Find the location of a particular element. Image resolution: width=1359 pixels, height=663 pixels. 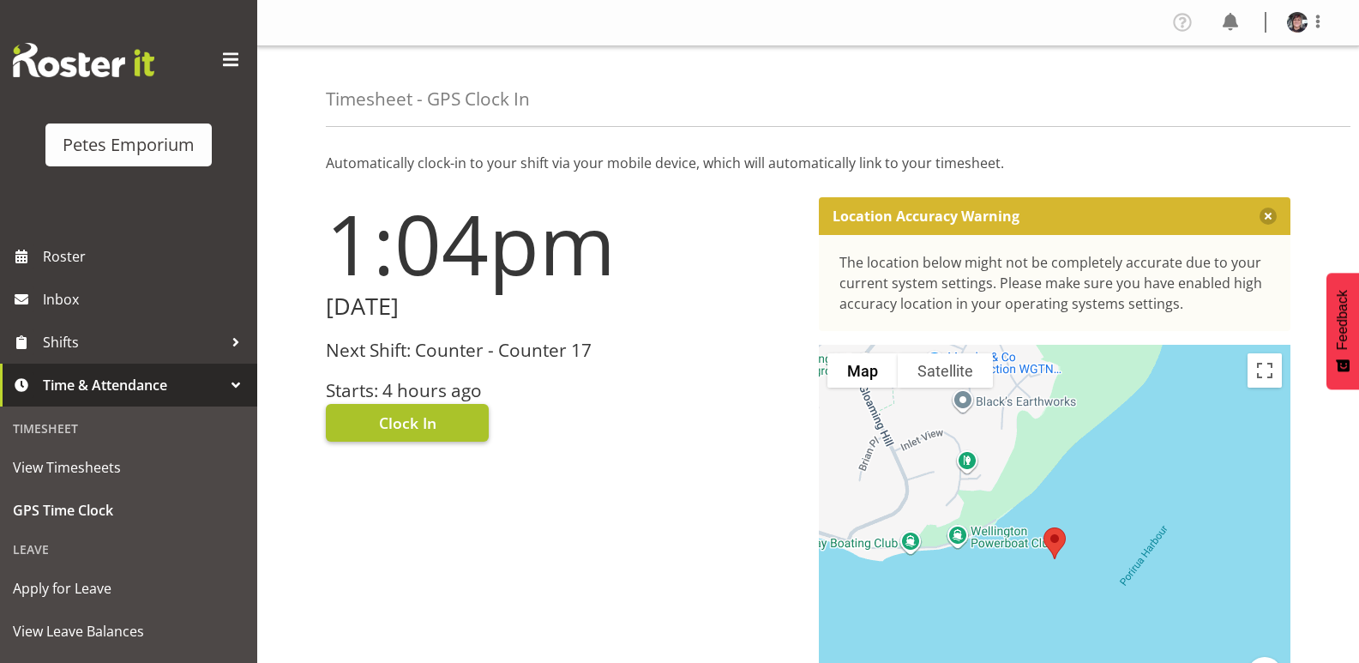

h3: Next Shift: Counter - Counter 17 is located at coordinates (561, 350).